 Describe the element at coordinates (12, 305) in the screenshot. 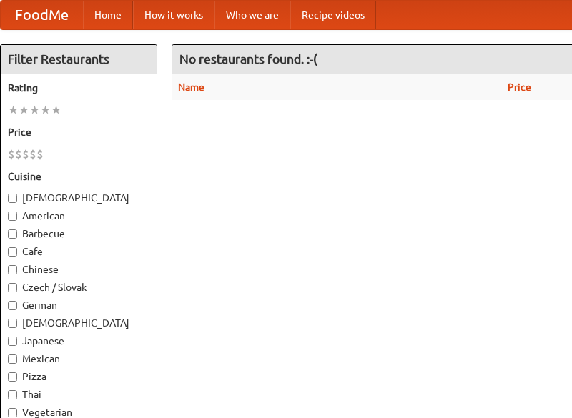

I see `input: German` at that location.